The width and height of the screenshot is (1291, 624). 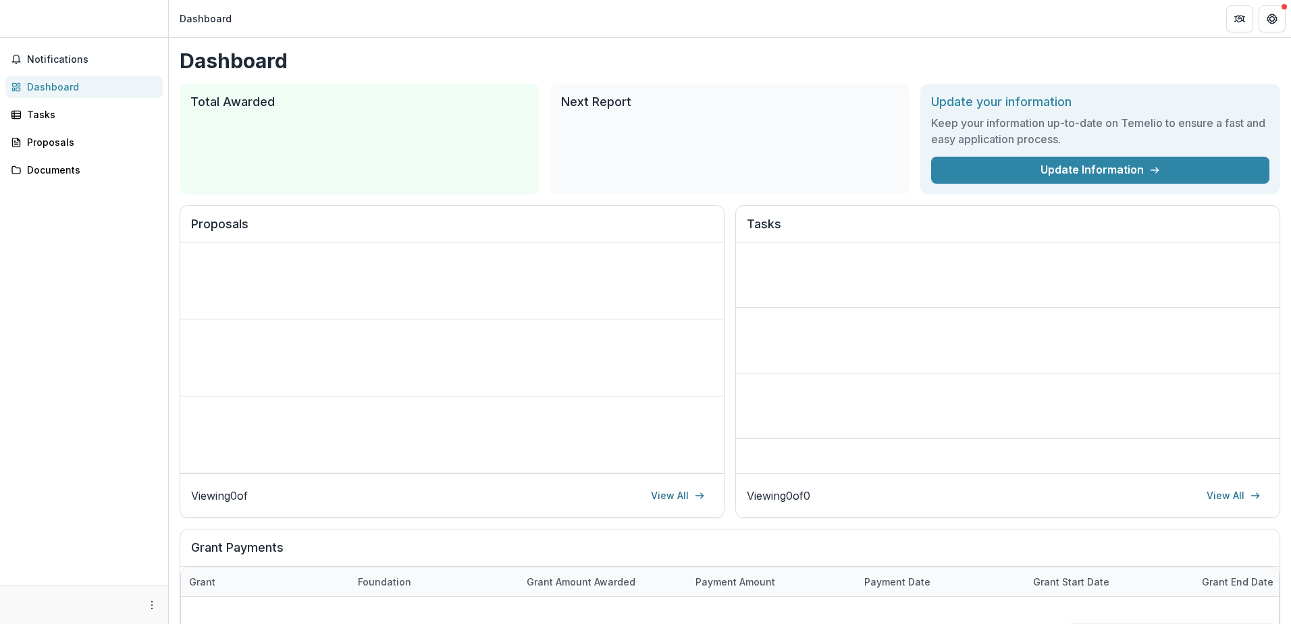 What do you see at coordinates (730, 553) in the screenshot?
I see `h2: Grant Payments` at bounding box center [730, 553].